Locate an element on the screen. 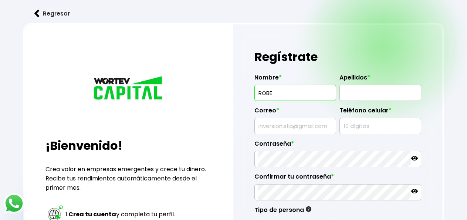 The width and height of the screenshot is (467, 220). input: 10 dígitos is located at coordinates (380, 126).